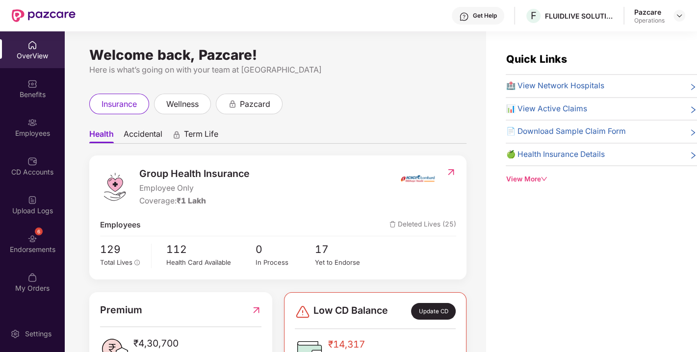 The width and height of the screenshot is (697, 352). I want to click on span: F, so click(534, 16).